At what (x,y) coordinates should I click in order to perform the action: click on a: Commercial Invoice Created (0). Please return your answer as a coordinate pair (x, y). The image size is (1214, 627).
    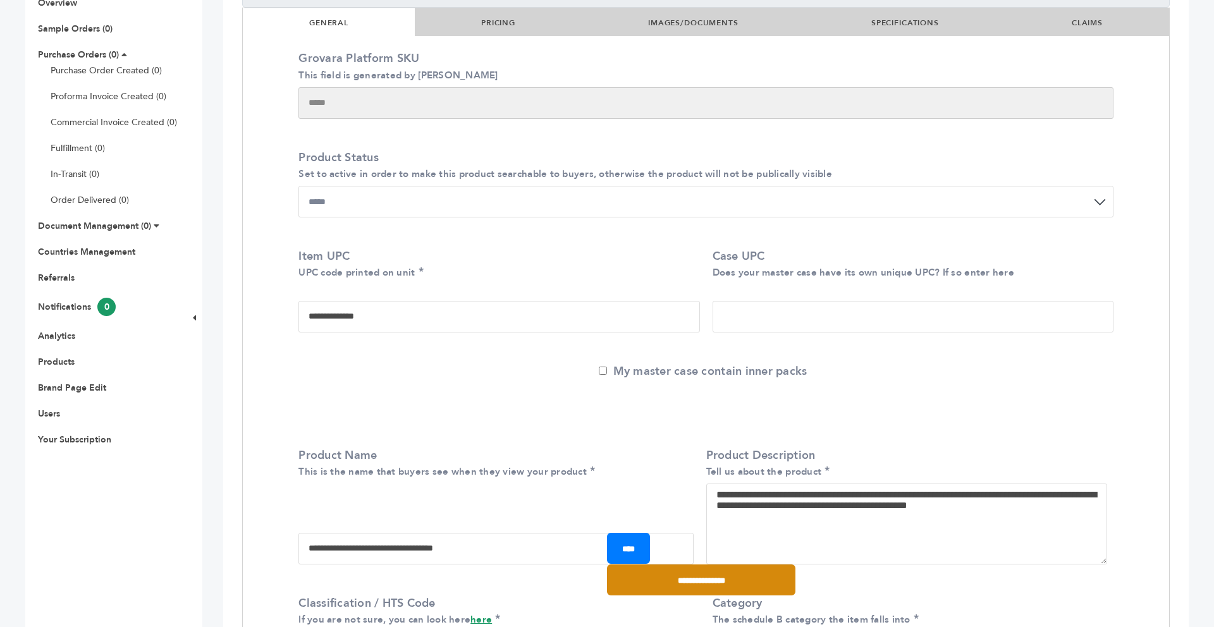
    Looking at the image, I should click on (114, 122).